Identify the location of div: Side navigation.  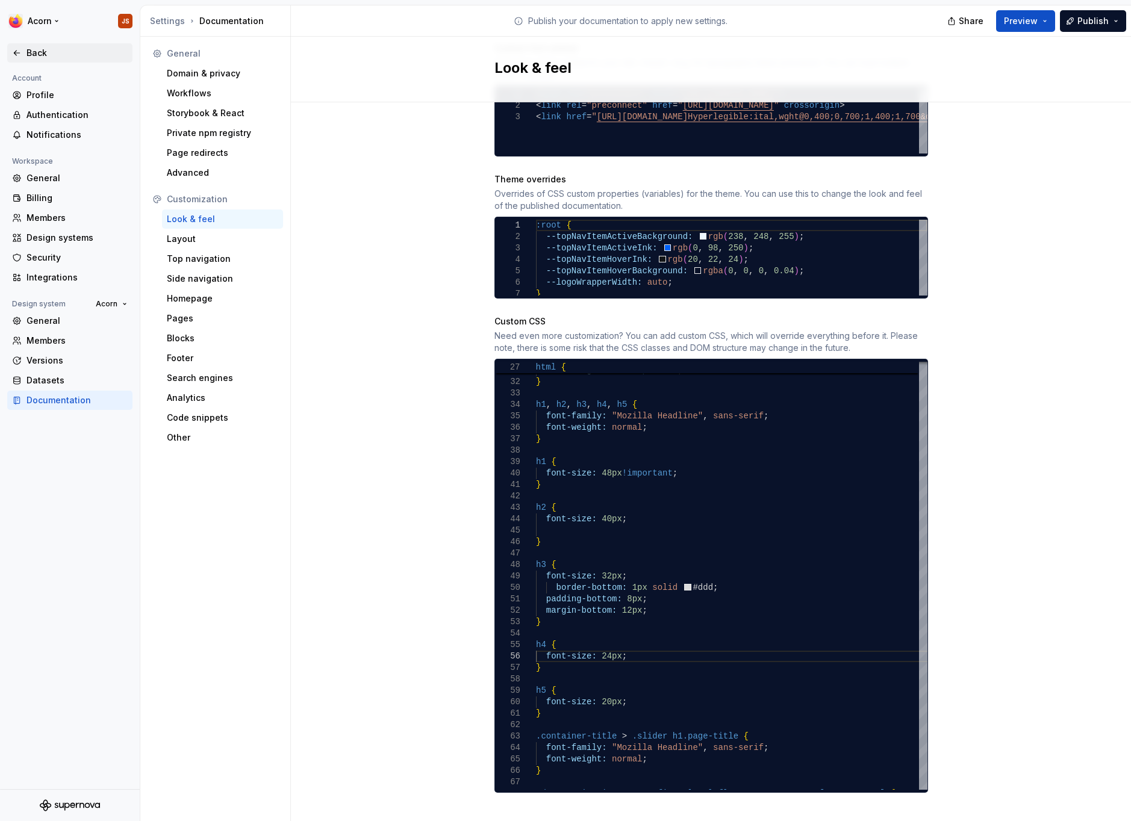
(222, 279).